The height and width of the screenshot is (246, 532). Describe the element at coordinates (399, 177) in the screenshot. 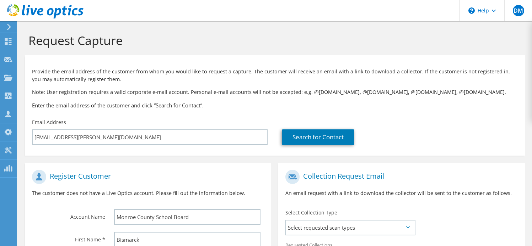

I see `h1: Collection Request Email` at that location.